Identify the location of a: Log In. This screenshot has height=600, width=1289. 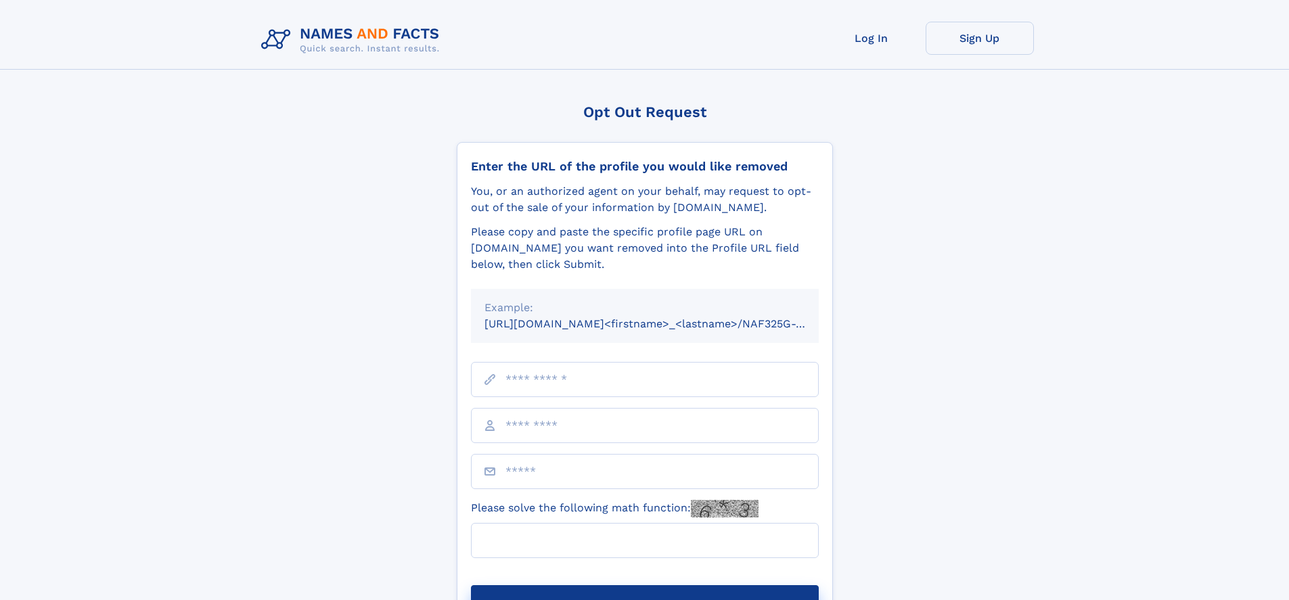
(871, 38).